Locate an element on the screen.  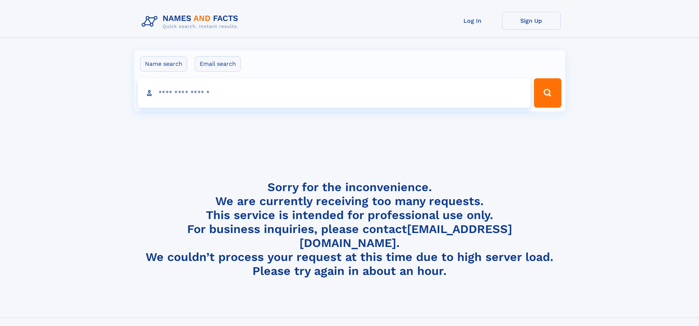
input: search input is located at coordinates (335, 93).